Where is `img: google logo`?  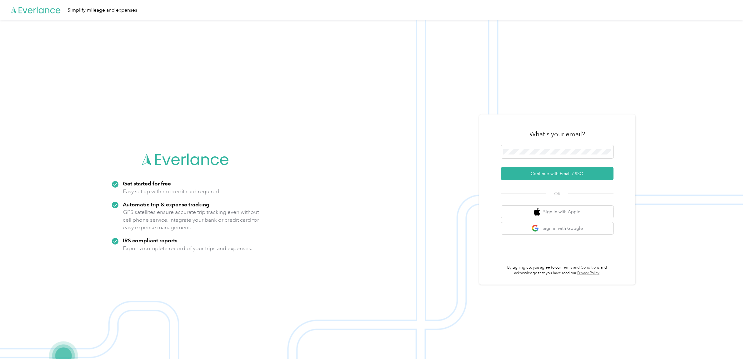 img: google logo is located at coordinates (535, 228).